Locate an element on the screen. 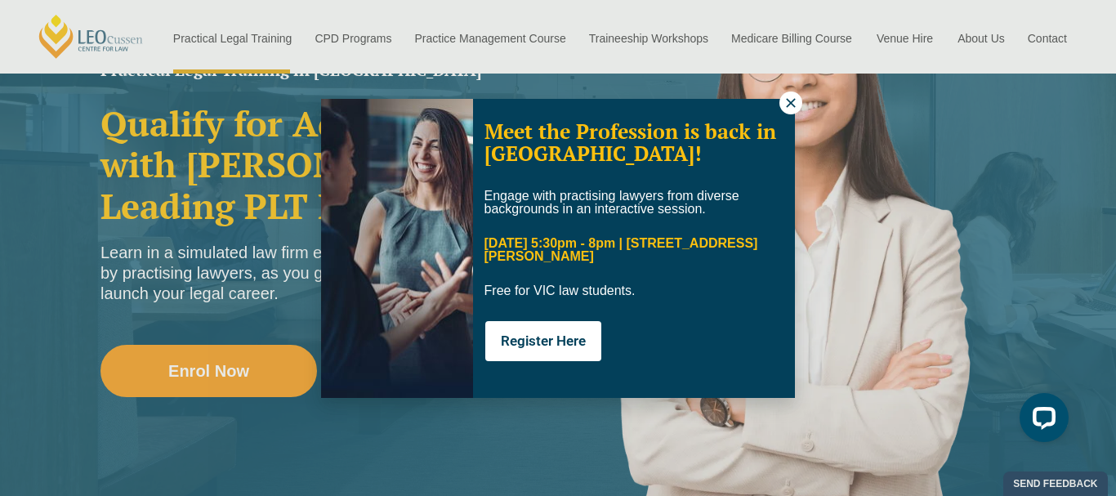  button: Register Here is located at coordinates (543, 341).